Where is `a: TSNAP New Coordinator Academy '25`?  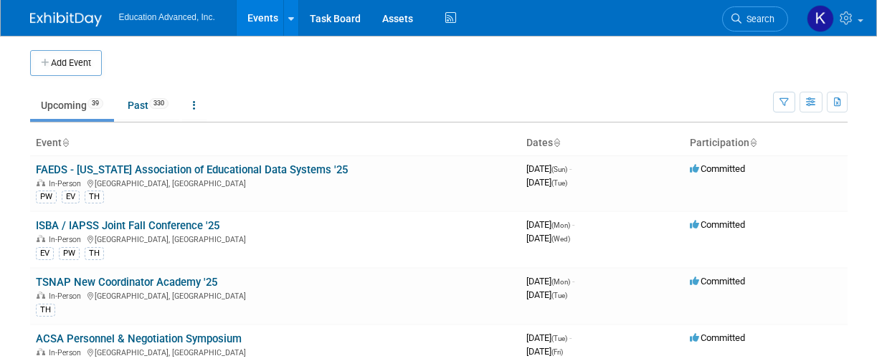 a: TSNAP New Coordinator Academy '25 is located at coordinates (126, 283).